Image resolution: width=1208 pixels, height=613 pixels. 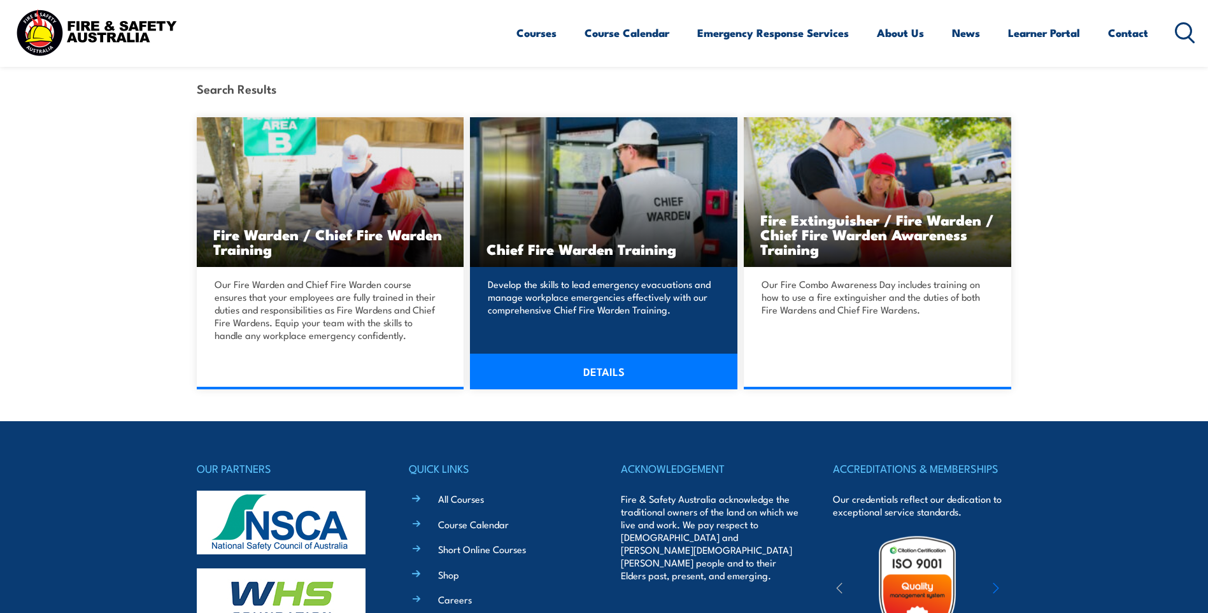 What do you see at coordinates (448, 574) in the screenshot?
I see `a: Shop` at bounding box center [448, 574].